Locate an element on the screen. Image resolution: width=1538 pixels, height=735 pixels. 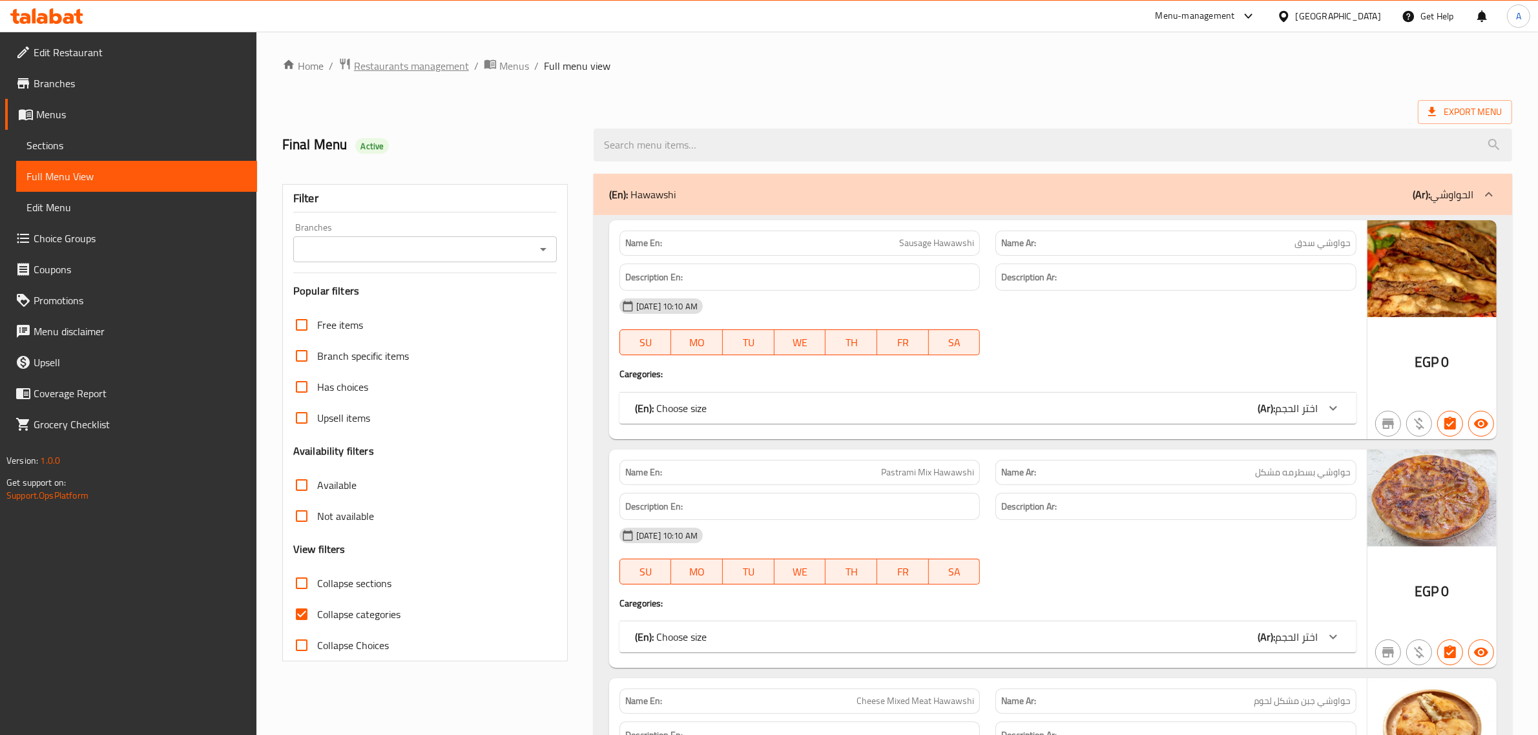
h3: Popular filters is located at coordinates (425, 291).